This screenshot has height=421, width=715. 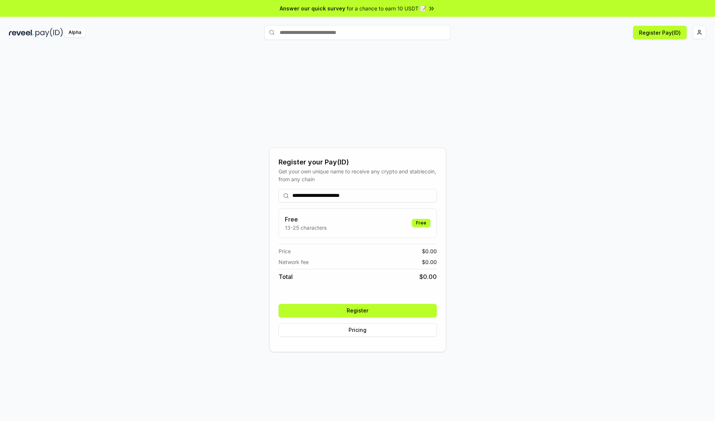 What do you see at coordinates (21, 32) in the screenshot?
I see `img: reveel_dark` at bounding box center [21, 32].